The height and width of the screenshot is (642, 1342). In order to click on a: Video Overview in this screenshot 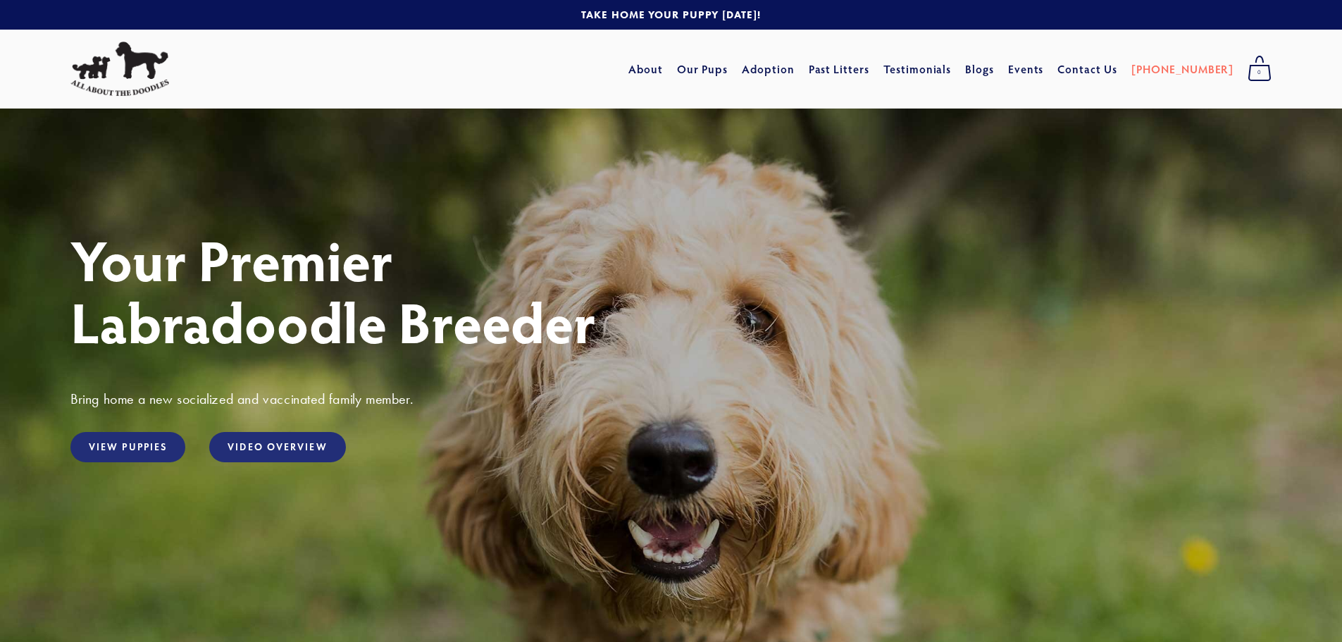, I will do `click(277, 447)`.